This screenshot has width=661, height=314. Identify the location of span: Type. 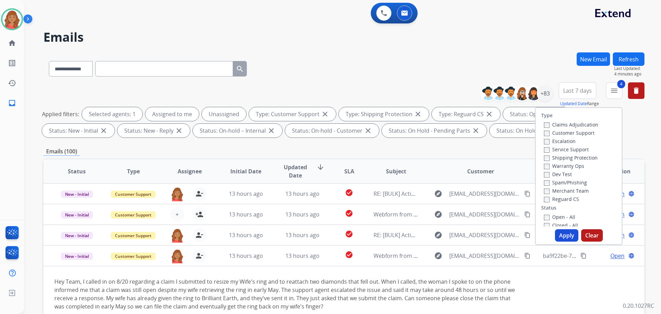
(133, 171).